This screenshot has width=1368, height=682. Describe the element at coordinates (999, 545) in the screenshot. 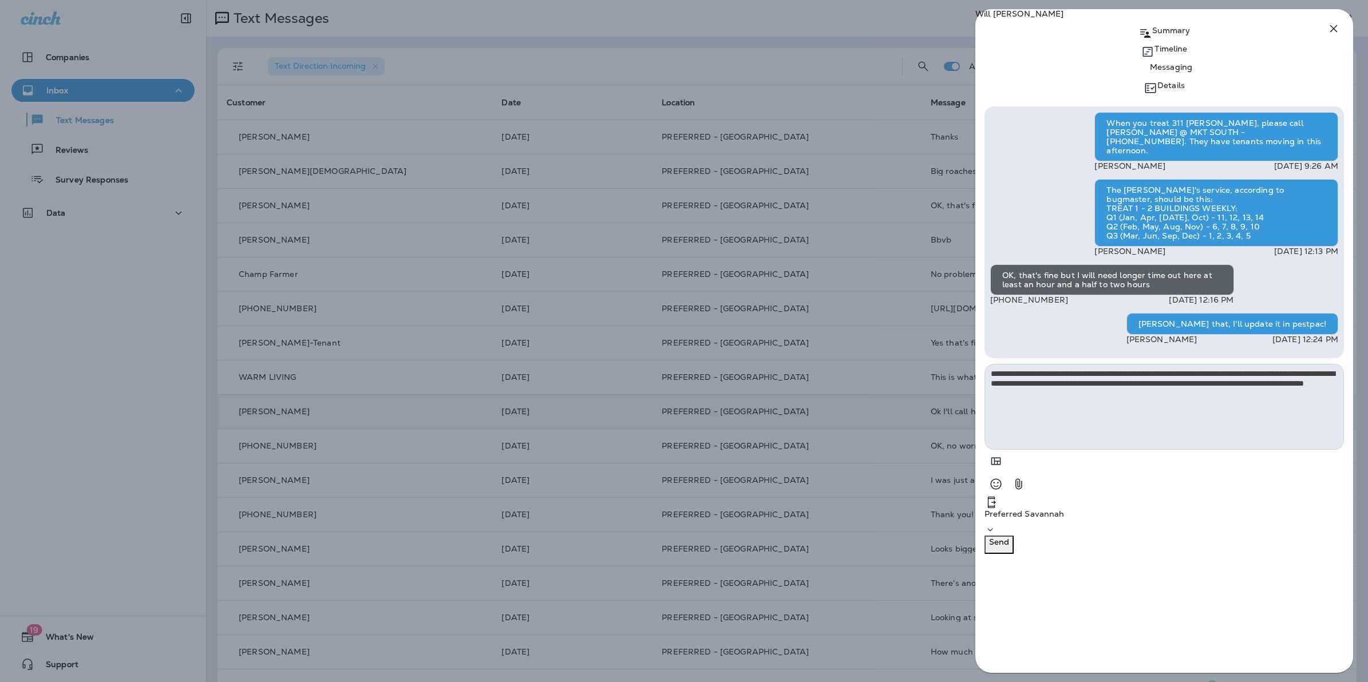

I see `button: Send` at that location.